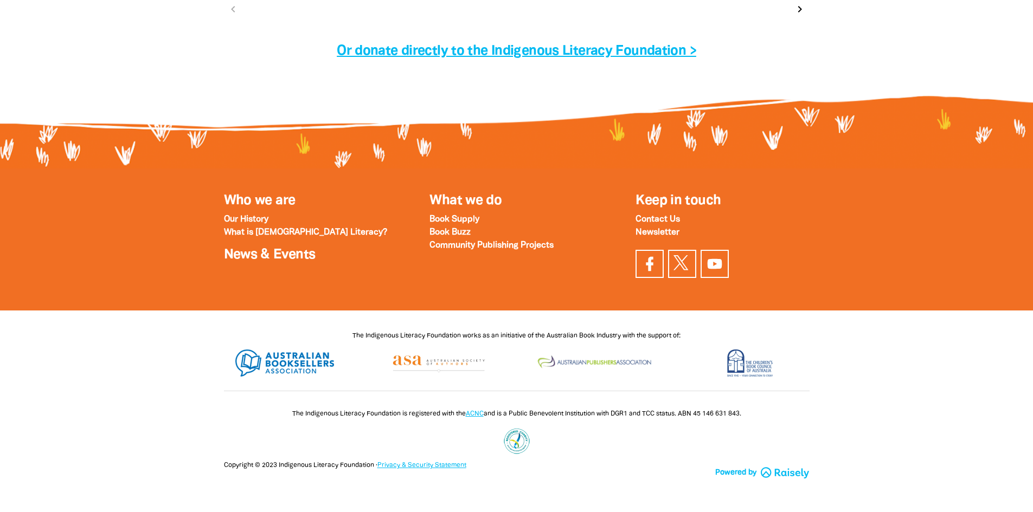 Image resolution: width=1033 pixels, height=512 pixels. What do you see at coordinates (657, 233) in the screenshot?
I see `strong: Newsletter` at bounding box center [657, 233].